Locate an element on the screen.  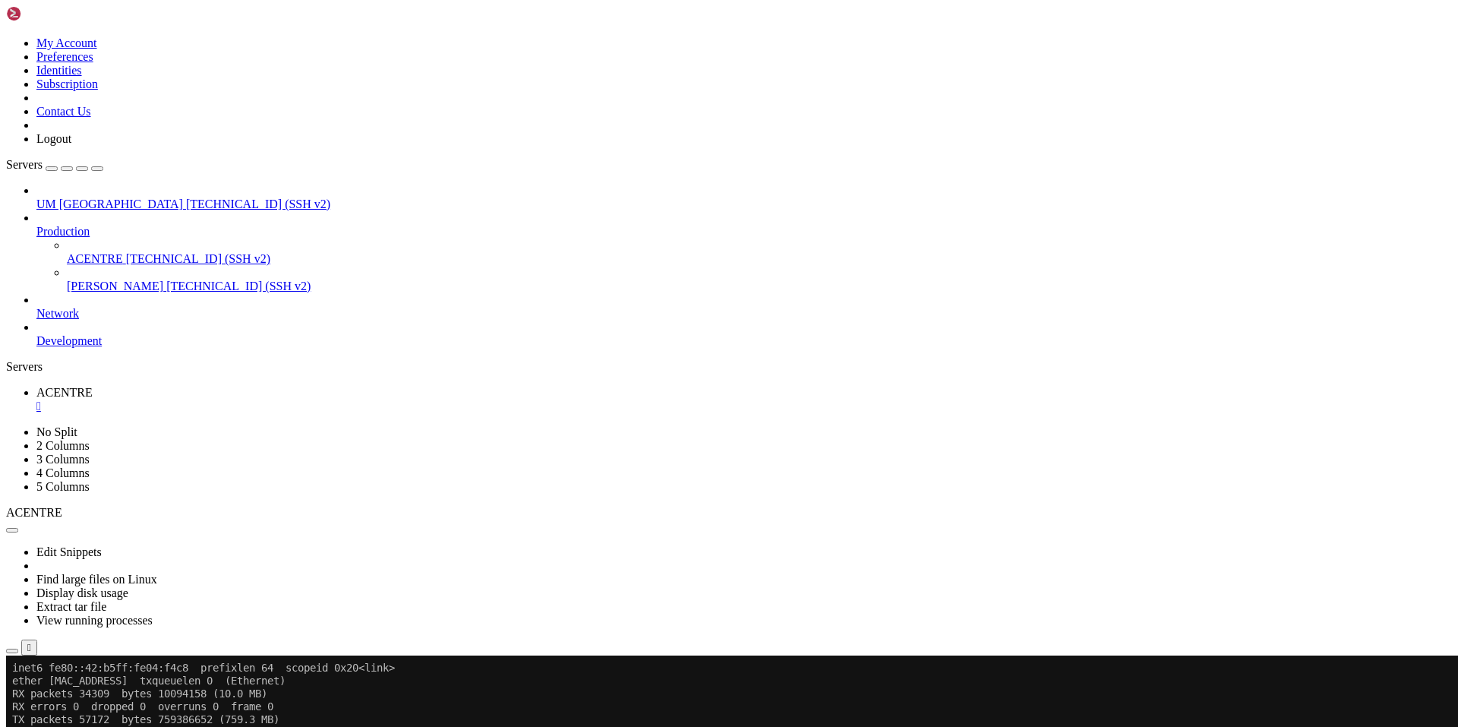
a: View running processes is located at coordinates (94, 620).